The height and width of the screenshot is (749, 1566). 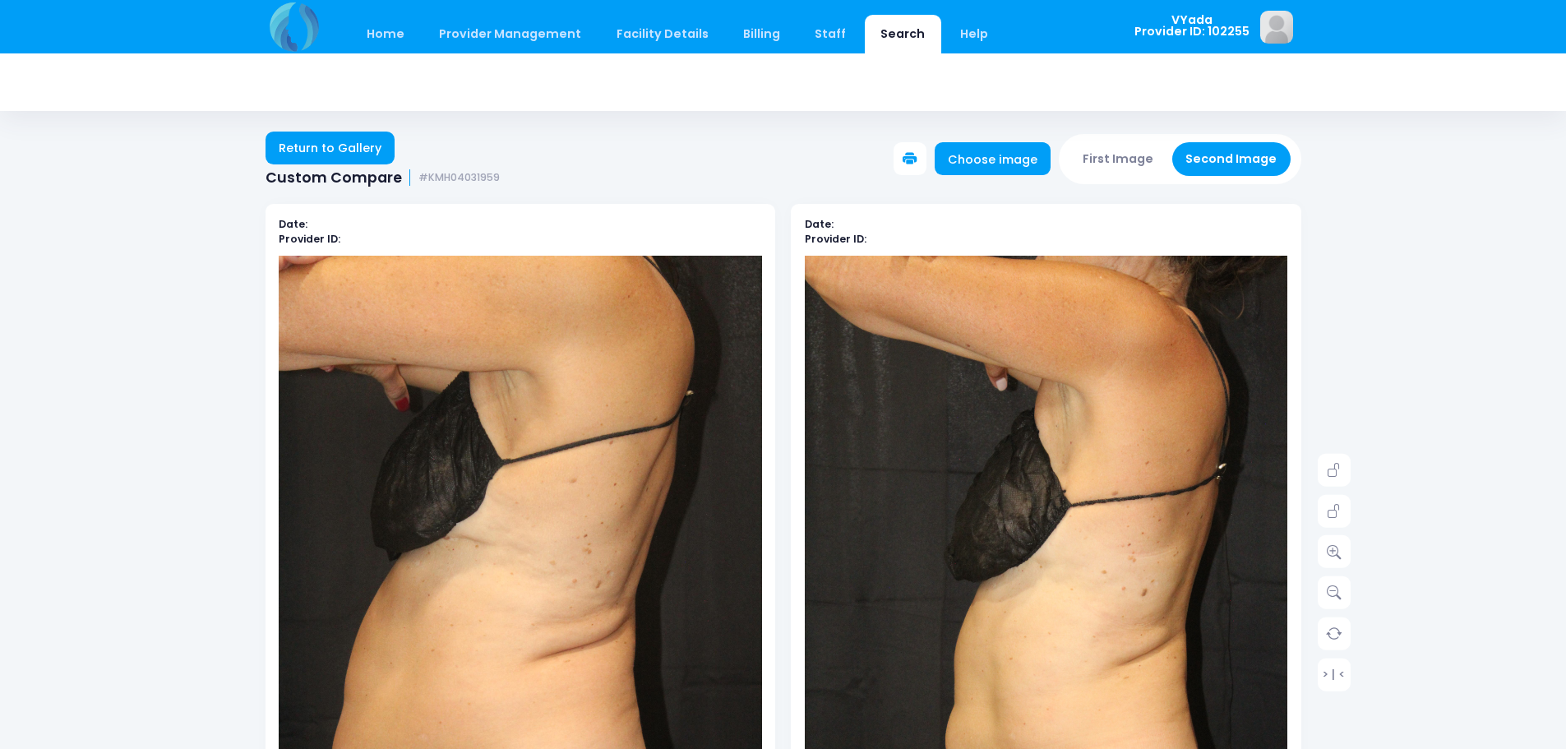 What do you see at coordinates (1277, 27) in the screenshot?
I see `img: image` at bounding box center [1277, 27].